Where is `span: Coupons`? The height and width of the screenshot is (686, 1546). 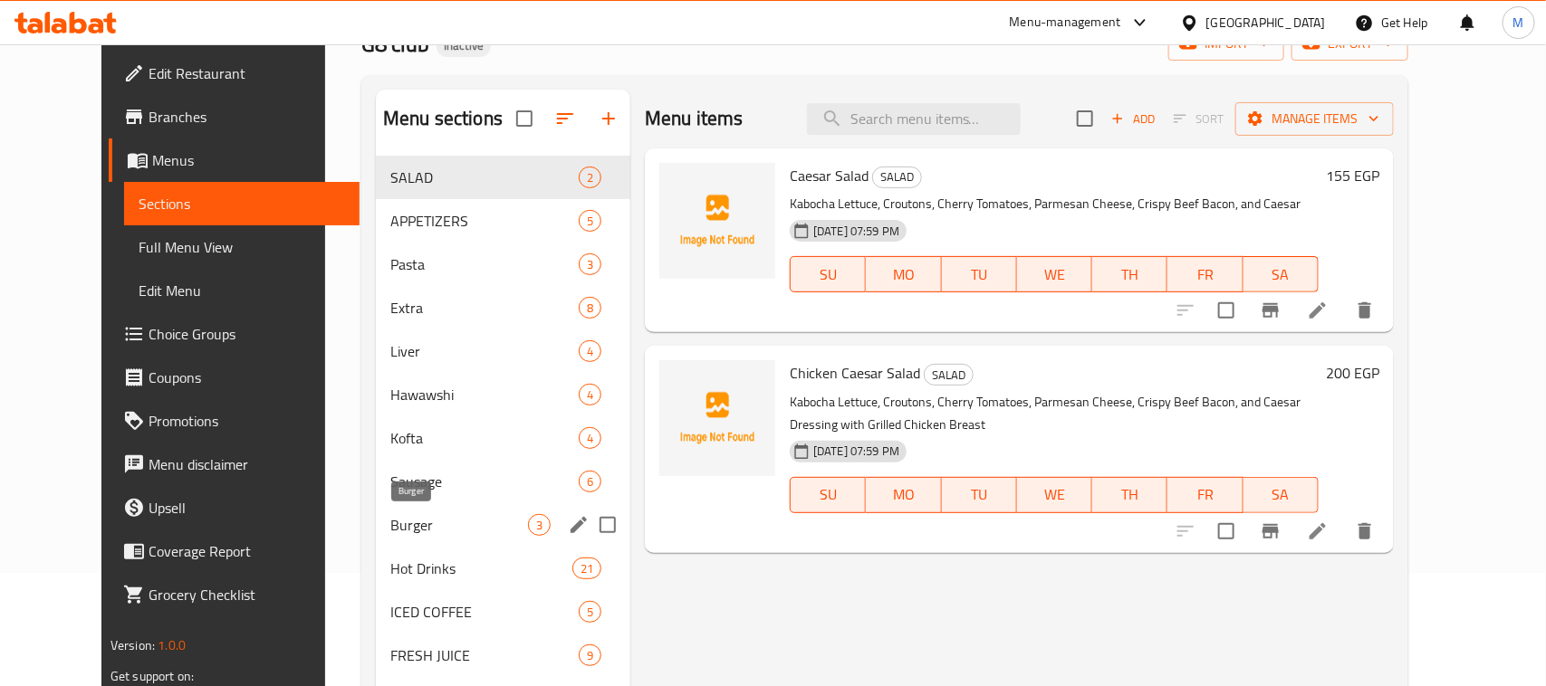 span: Coupons is located at coordinates (246, 378).